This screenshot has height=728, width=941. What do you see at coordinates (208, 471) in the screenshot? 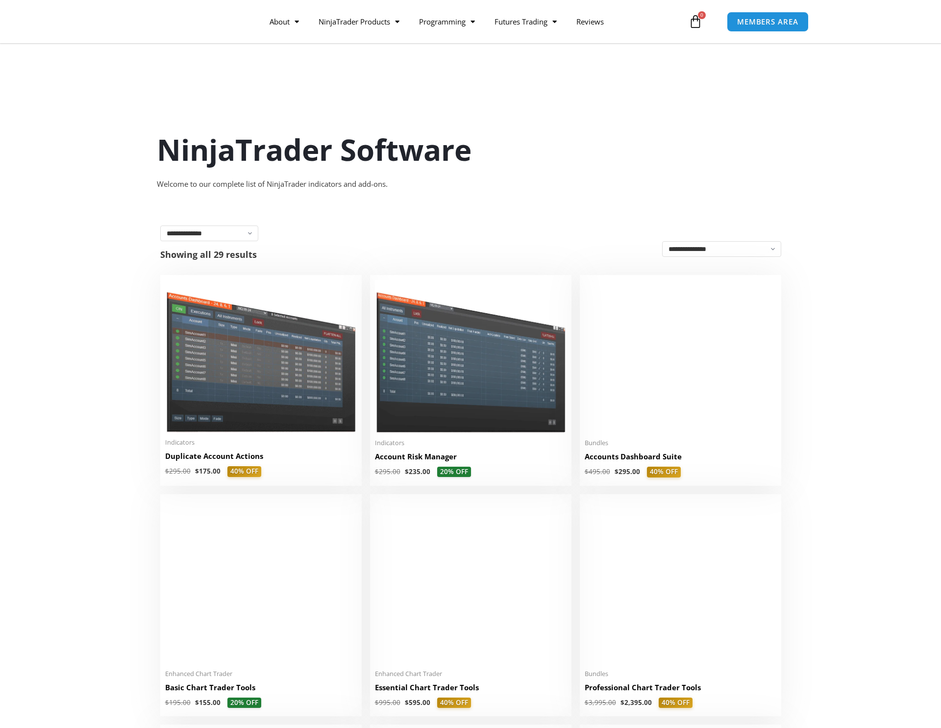
I see `bdi: 175.00` at bounding box center [208, 471].